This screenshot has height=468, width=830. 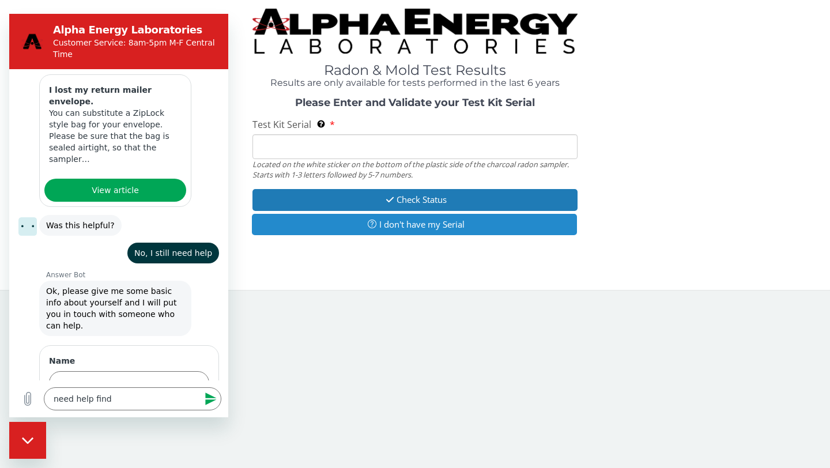 I want to click on strong: Please Enter and Validate your Test Kit Serial, so click(x=415, y=103).